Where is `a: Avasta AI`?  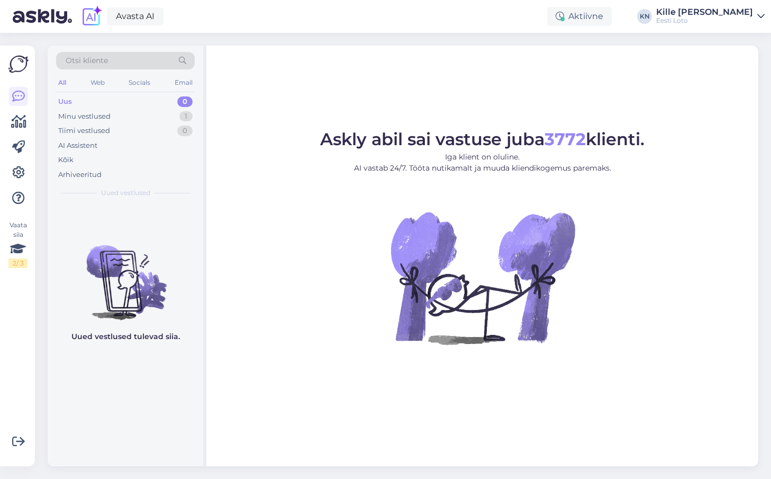
a: Avasta AI is located at coordinates (135, 16).